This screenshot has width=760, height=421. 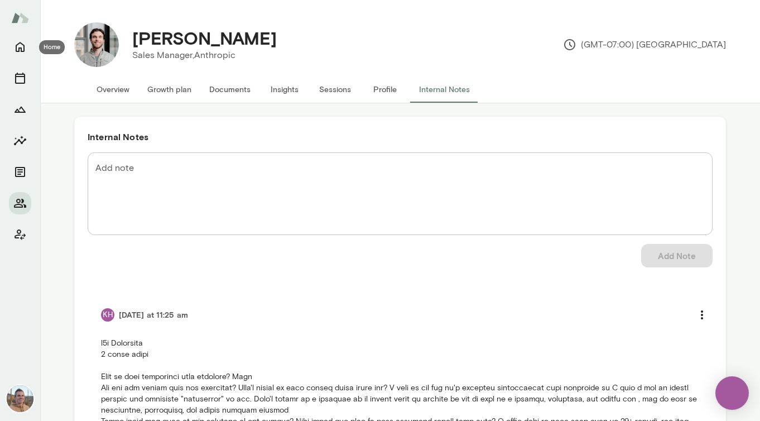 I want to click on button: more, so click(x=702, y=315).